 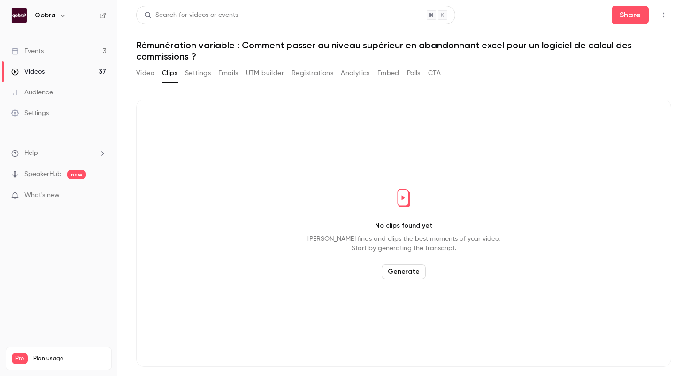 What do you see at coordinates (69, 359) in the screenshot?
I see `span: Plan usage` at bounding box center [69, 359].